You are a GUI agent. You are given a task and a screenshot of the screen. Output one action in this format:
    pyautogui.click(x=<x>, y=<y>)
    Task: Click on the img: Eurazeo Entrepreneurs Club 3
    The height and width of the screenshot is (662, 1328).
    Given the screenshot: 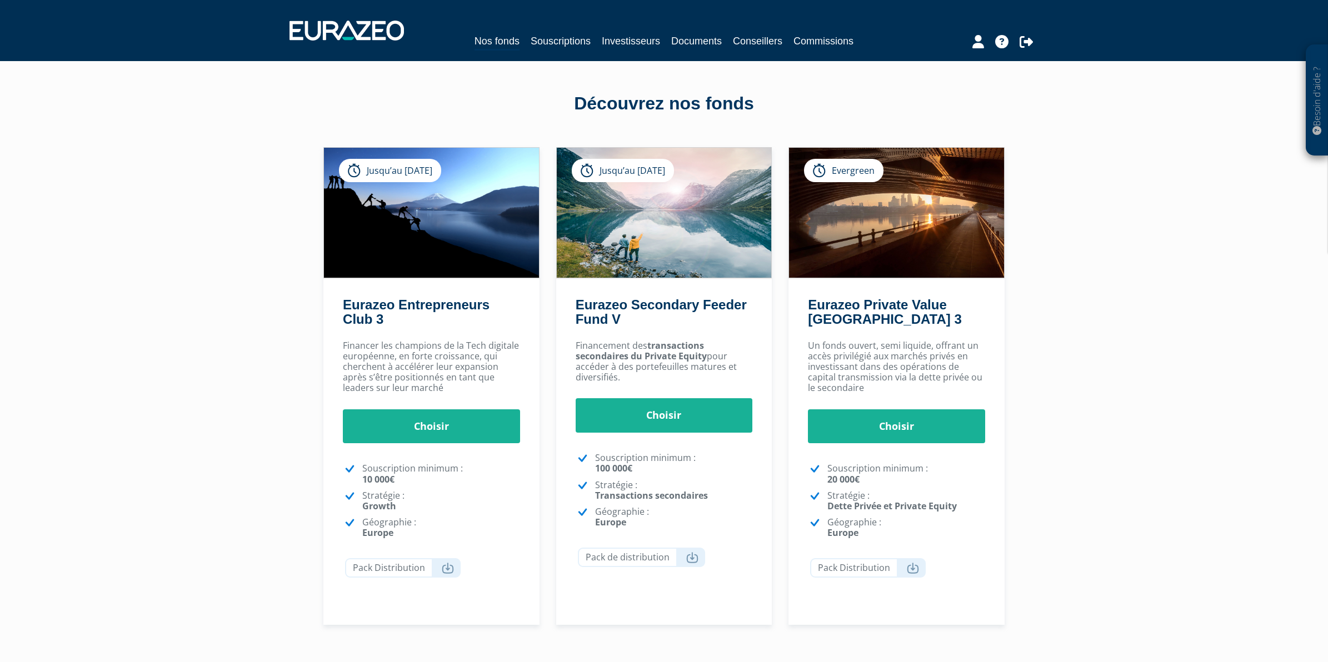 What is the action you would take?
    pyautogui.click(x=431, y=213)
    